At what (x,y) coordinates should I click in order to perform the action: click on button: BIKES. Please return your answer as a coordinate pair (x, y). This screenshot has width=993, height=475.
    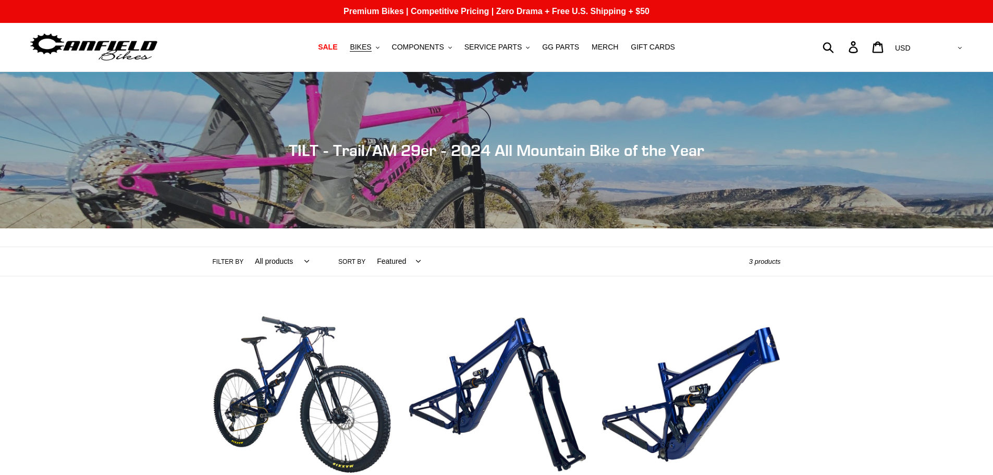
    Looking at the image, I should click on (364, 47).